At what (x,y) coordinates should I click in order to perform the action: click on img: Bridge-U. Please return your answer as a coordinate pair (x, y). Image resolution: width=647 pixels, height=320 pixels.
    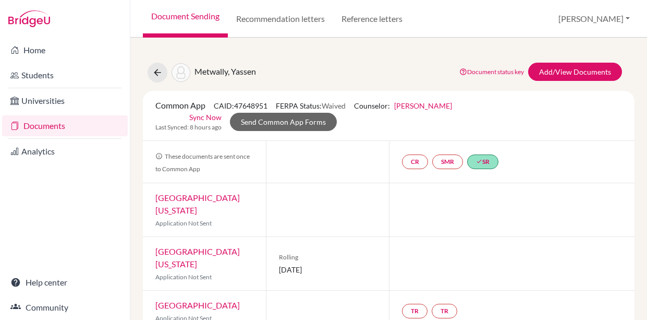
    Looking at the image, I should click on (29, 19).